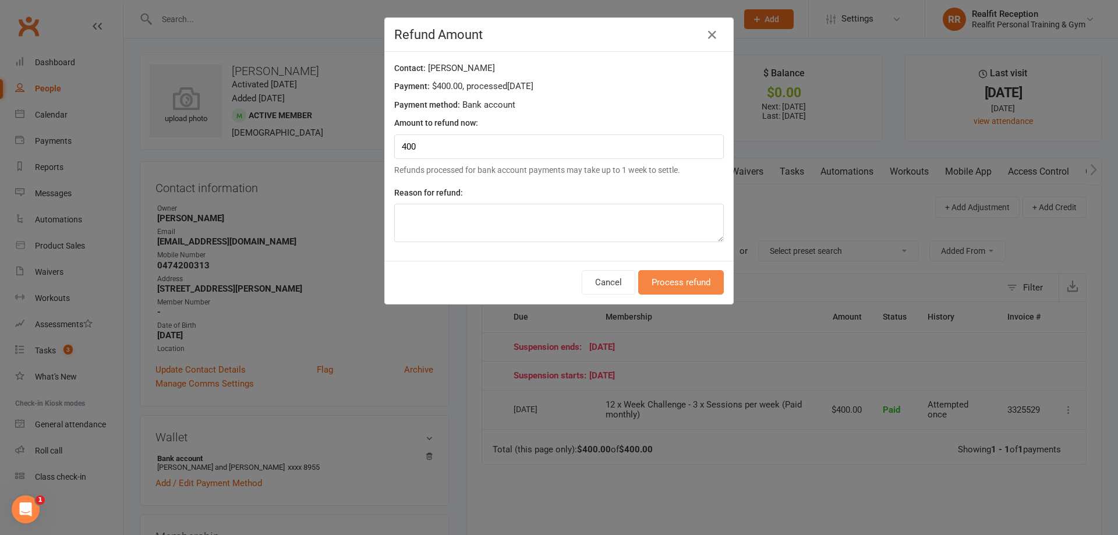  I want to click on h4: Refund Amount, so click(559, 34).